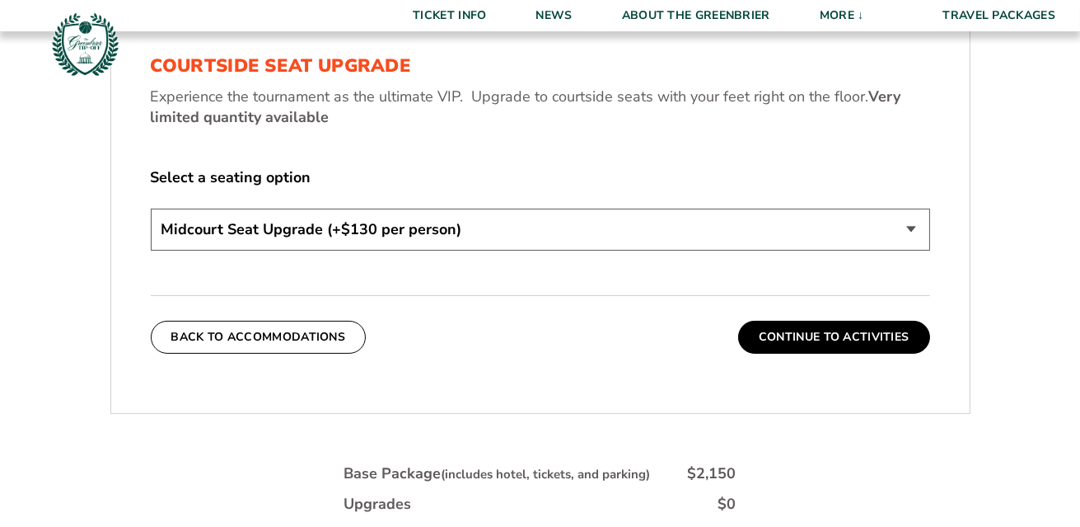 Image resolution: width=1080 pixels, height=527 pixels. Describe the element at coordinates (85, 44) in the screenshot. I see `img: Greenbrier Tip-Off` at that location.